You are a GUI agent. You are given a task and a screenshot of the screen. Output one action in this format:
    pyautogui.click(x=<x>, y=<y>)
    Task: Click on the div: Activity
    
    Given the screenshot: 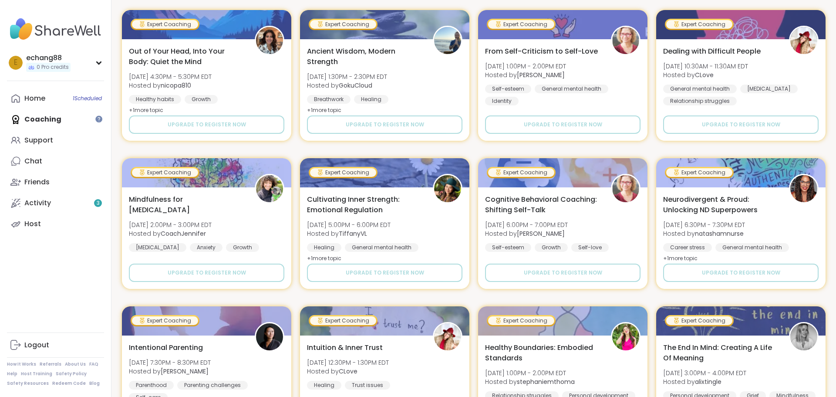 What is the action you would take?
    pyautogui.click(x=37, y=203)
    